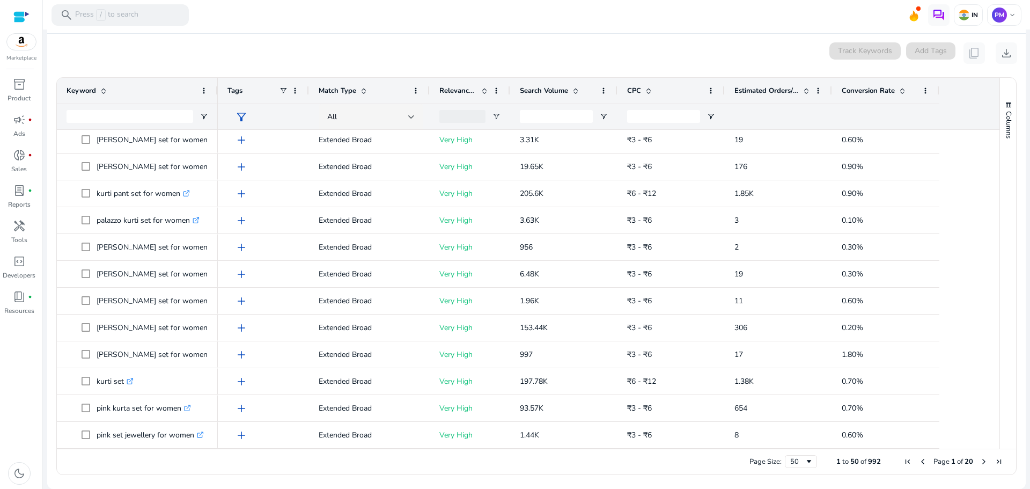 This screenshot has height=489, width=1030. I want to click on span: 20, so click(969, 461).